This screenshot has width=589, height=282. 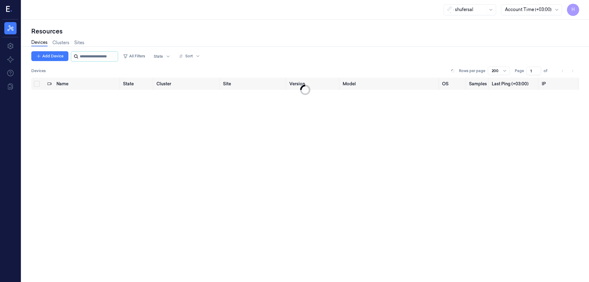 What do you see at coordinates (314, 84) in the screenshot?
I see `th: Version` at bounding box center [314, 84].